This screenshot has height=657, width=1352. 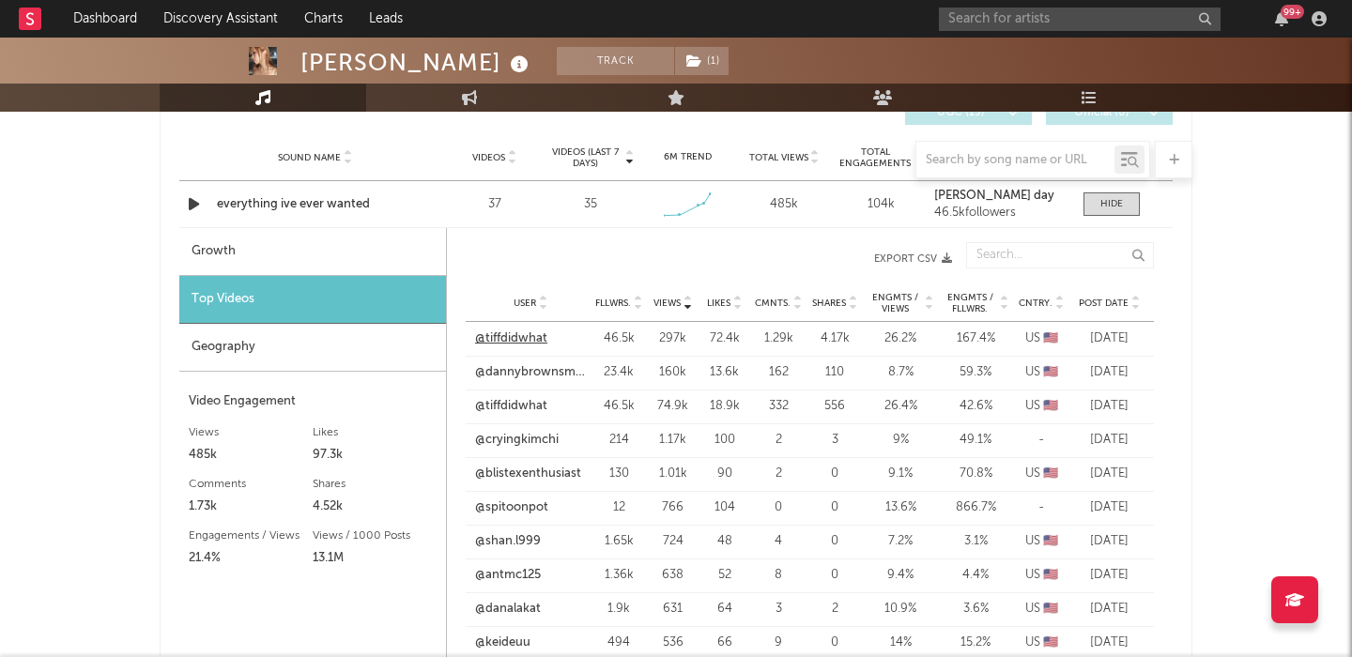 I want to click on div: 12, so click(x=619, y=508).